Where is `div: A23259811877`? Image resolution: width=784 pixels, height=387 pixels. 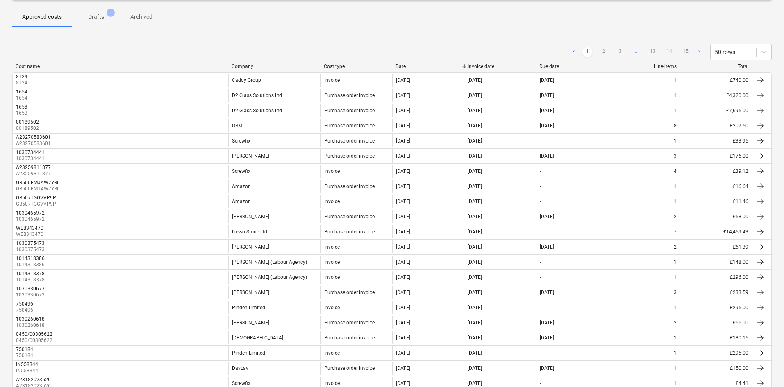 div: A23259811877 is located at coordinates (33, 168).